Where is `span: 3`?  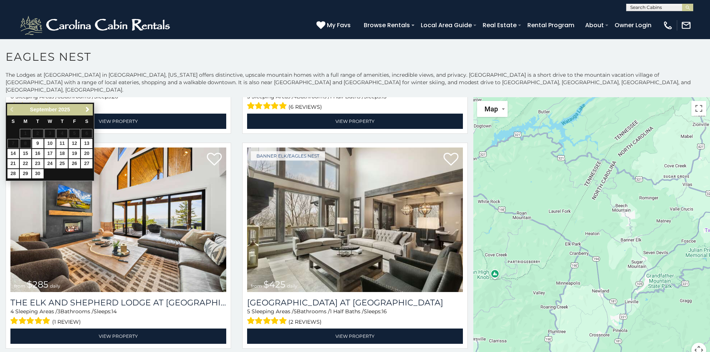 span: 3 is located at coordinates (59, 312).